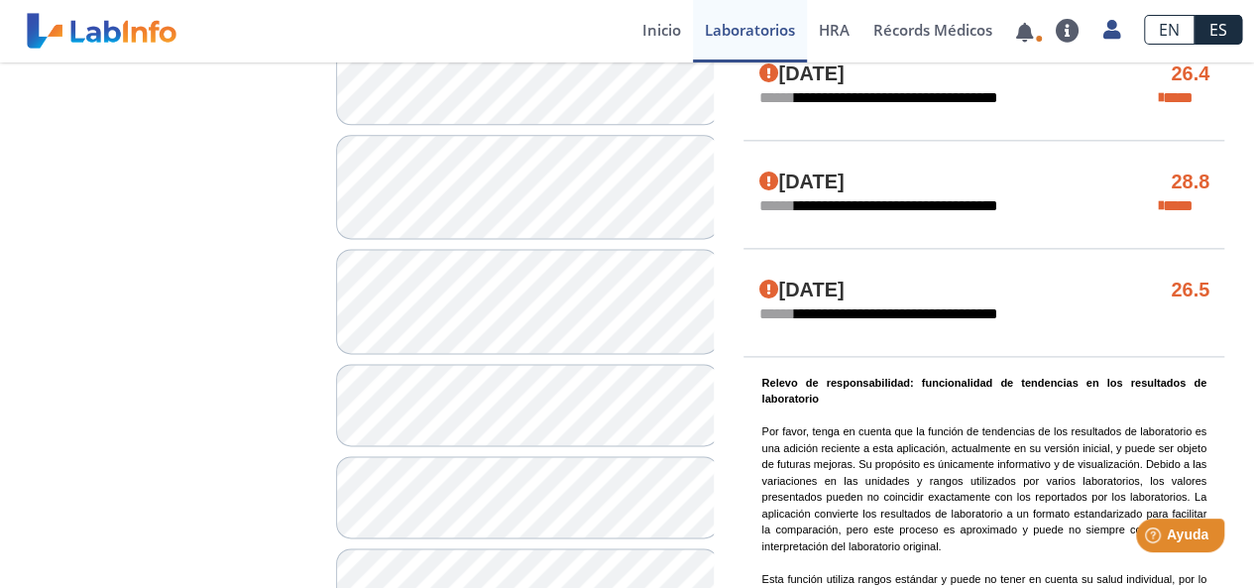 Image resolution: width=1254 pixels, height=588 pixels. Describe the element at coordinates (984, 391) in the screenshot. I see `b: Relevo de responsabilidad: funcionalidad de tendencias en los resultados de laboratorio` at that location.